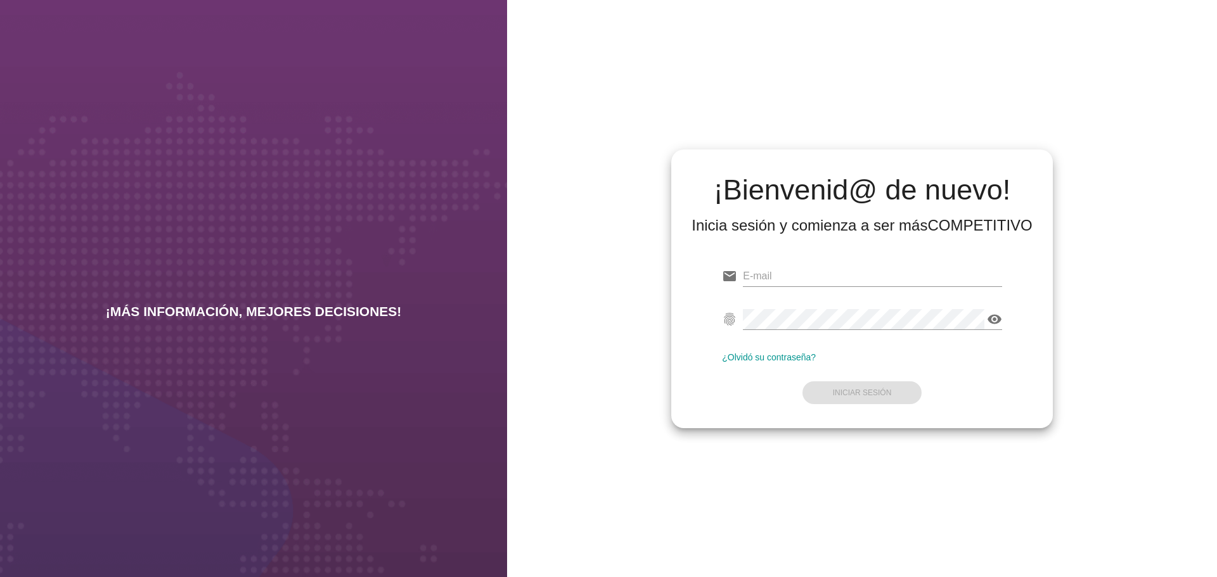 Image resolution: width=1217 pixels, height=577 pixels. What do you see at coordinates (872, 276) in the screenshot?
I see `input: E-mail` at bounding box center [872, 276].